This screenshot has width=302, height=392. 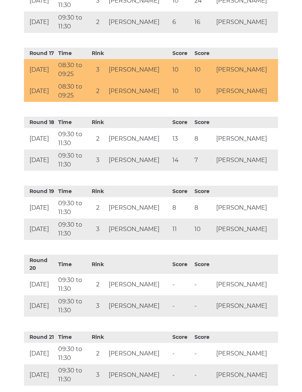 I want to click on th: Round 21, so click(x=40, y=337).